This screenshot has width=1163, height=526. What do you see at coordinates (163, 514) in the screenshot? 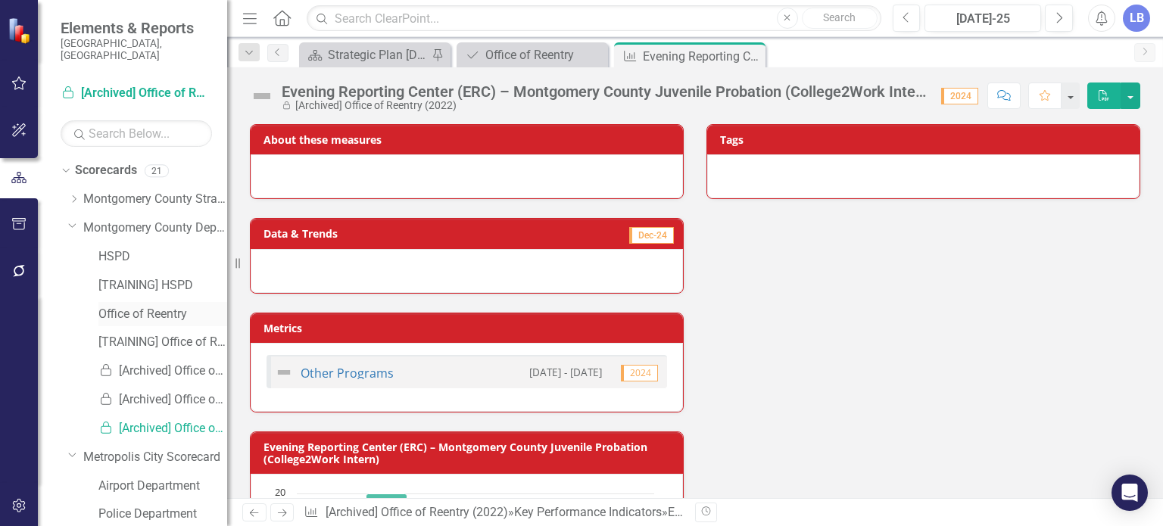
I see `a: Police Department` at bounding box center [163, 514].